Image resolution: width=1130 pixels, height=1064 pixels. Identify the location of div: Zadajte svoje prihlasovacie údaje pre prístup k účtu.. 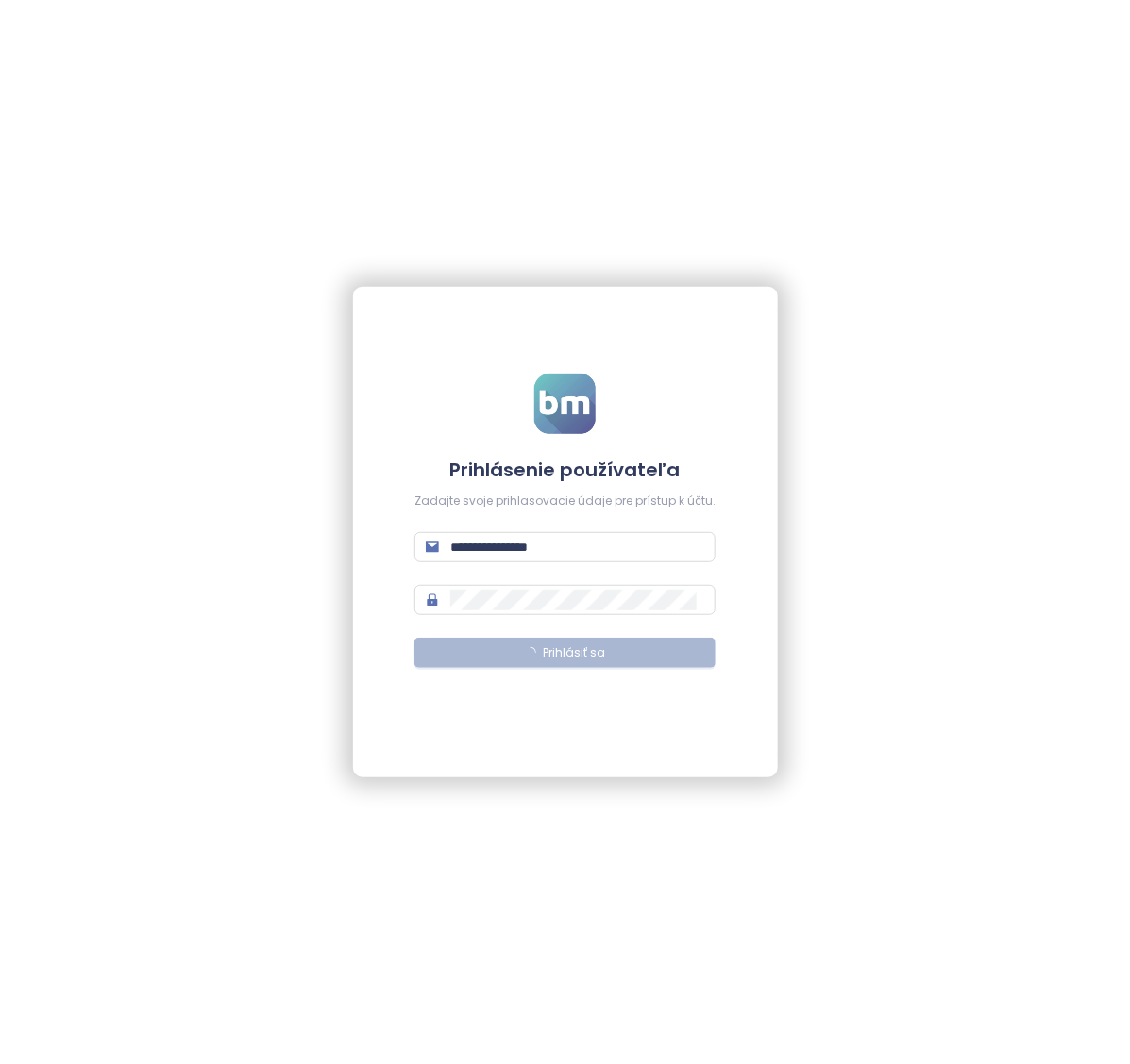
(564, 501).